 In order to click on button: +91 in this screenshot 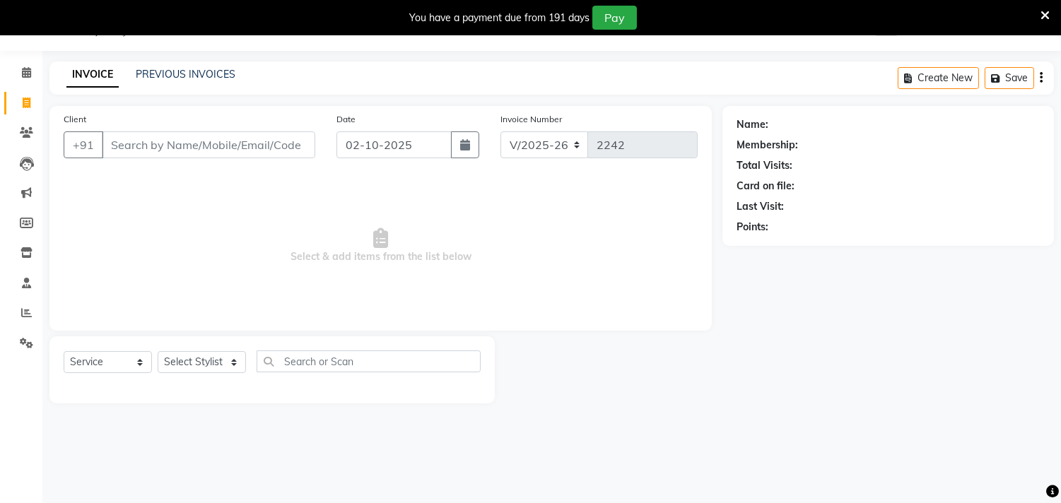, I will do `click(83, 145)`.